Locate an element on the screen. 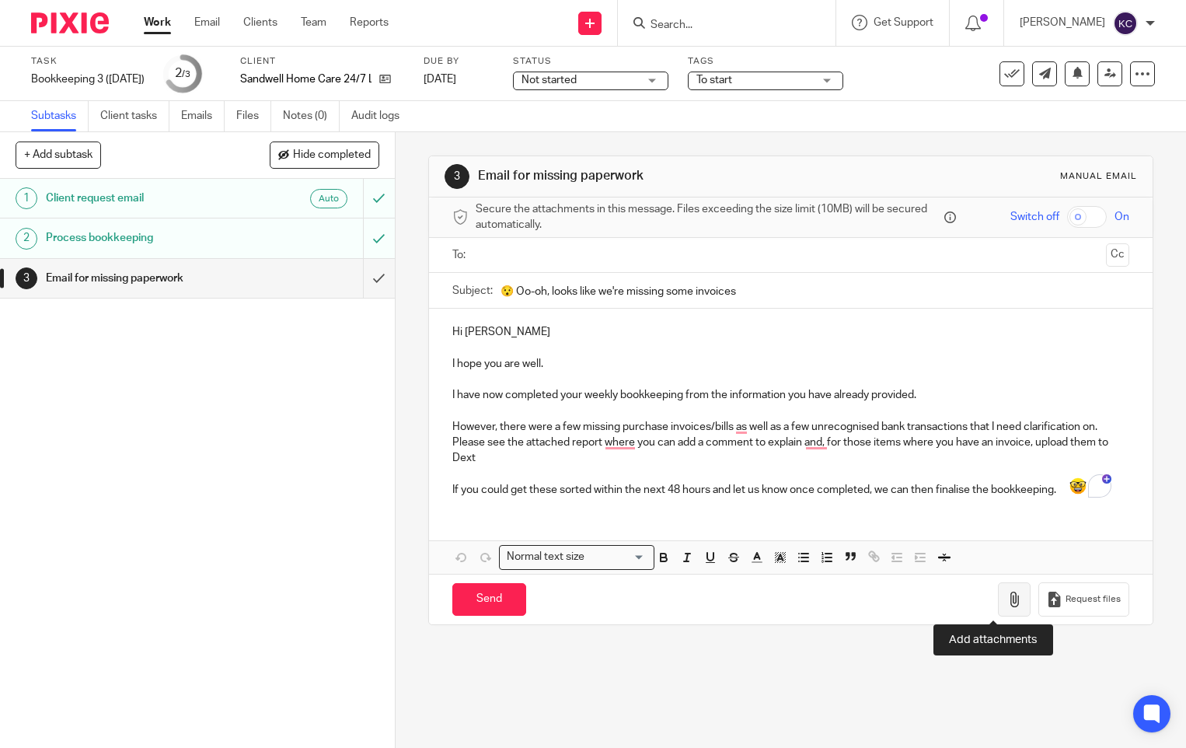 This screenshot has width=1186, height=748. a: Subtasks is located at coordinates (60, 116).